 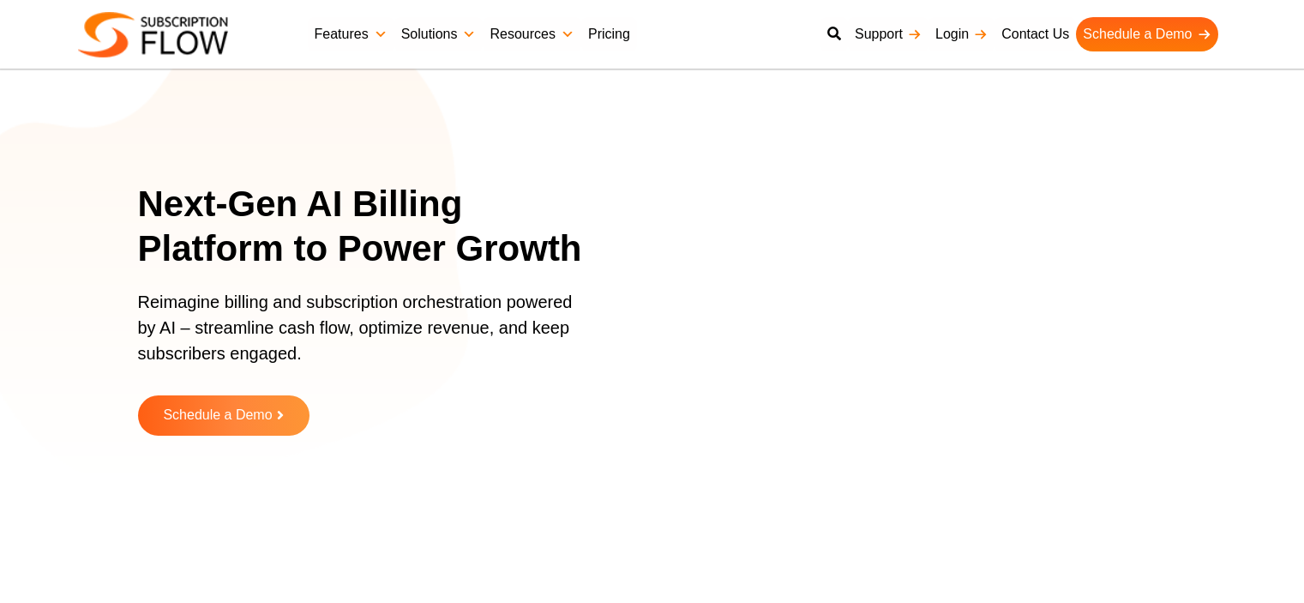 What do you see at coordinates (351, 34) in the screenshot?
I see `a: Features` at bounding box center [351, 34].